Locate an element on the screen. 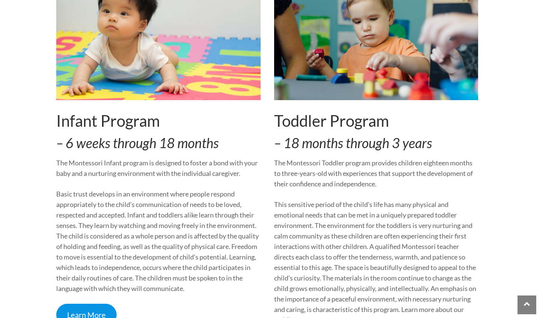  em: – 18 months through 3 years is located at coordinates (353, 143).